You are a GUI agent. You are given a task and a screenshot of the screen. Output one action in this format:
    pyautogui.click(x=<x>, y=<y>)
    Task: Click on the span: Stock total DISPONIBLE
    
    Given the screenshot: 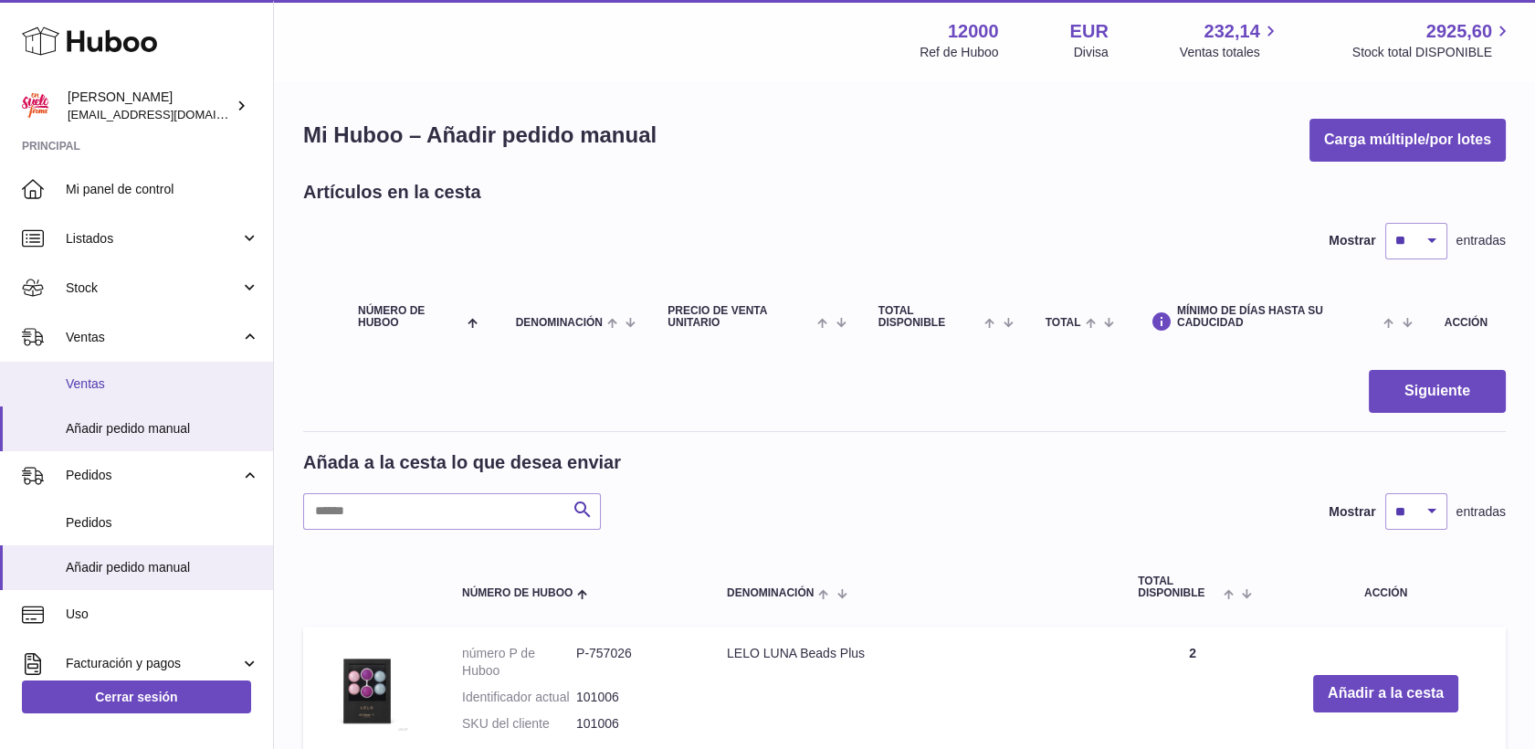 What is the action you would take?
    pyautogui.click(x=1433, y=52)
    